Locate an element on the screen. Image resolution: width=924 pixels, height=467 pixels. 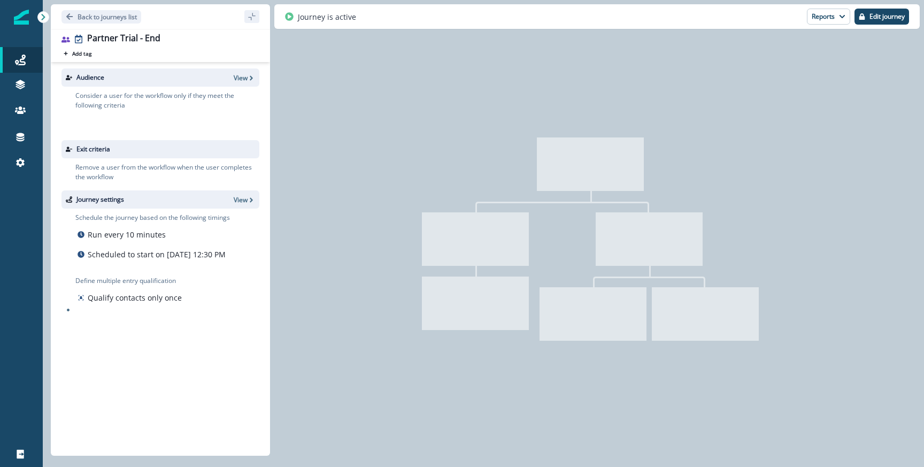
p: Schedule the journey based on the following timings is located at coordinates (152, 218).